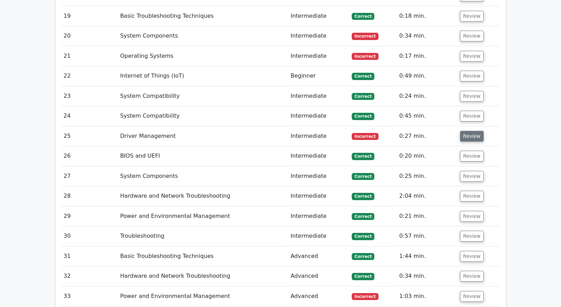 Image resolution: width=561 pixels, height=307 pixels. I want to click on td: Driver Management, so click(202, 136).